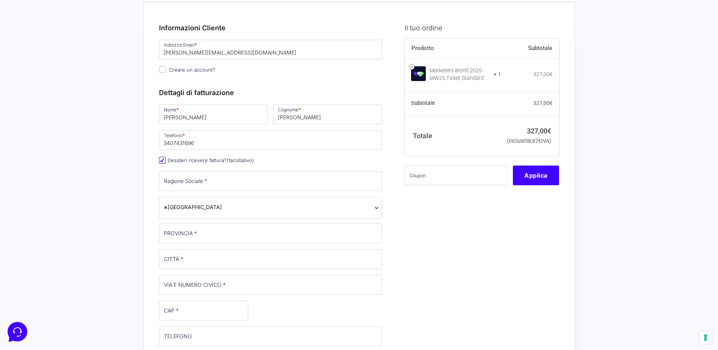 This screenshot has width=718, height=350. Describe the element at coordinates (482, 28) in the screenshot. I see `h3: Il tuo ordine` at that location.